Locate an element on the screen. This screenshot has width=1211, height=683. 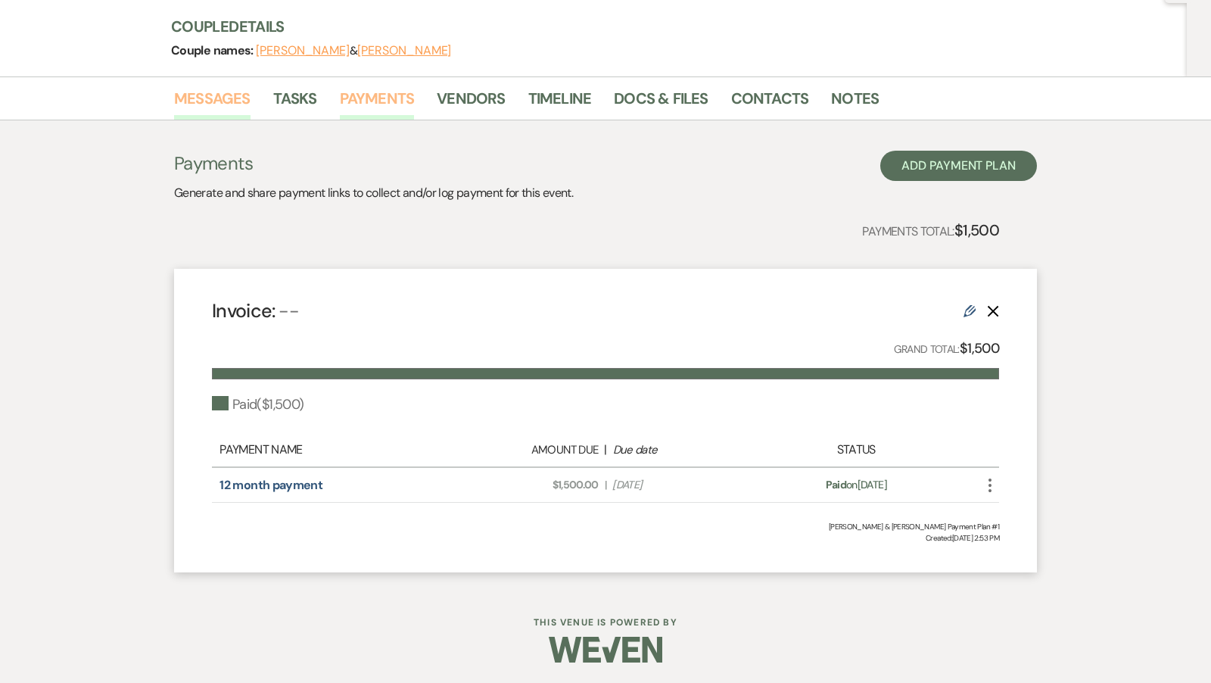
a: Contacts is located at coordinates (770, 103).